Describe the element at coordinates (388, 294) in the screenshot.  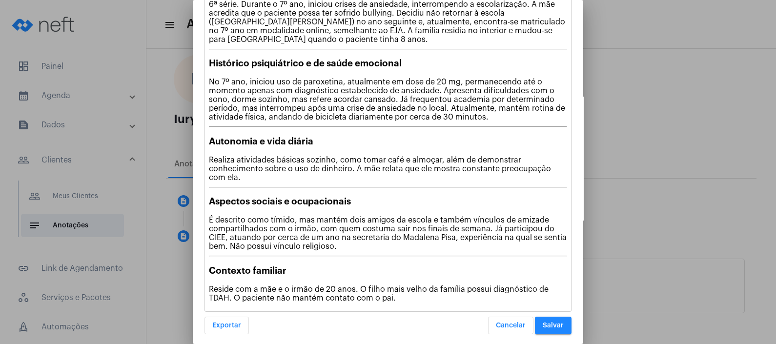
I see `p: Reside com a mãe e o irmão de 20 anos. O filho mais velho da família possui diagnóstico de TDAH. ...` at that location.